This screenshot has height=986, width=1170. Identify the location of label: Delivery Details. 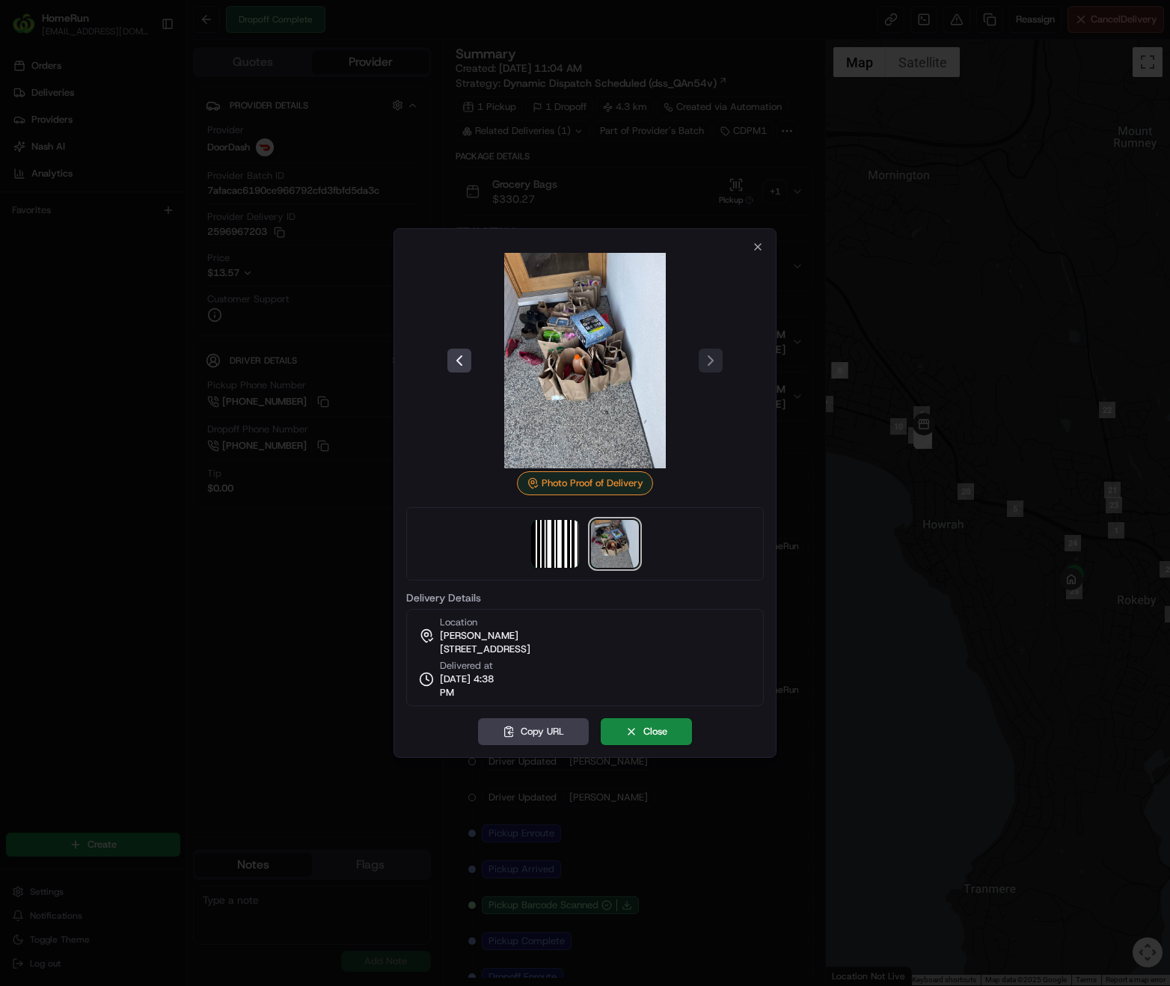
(585, 598).